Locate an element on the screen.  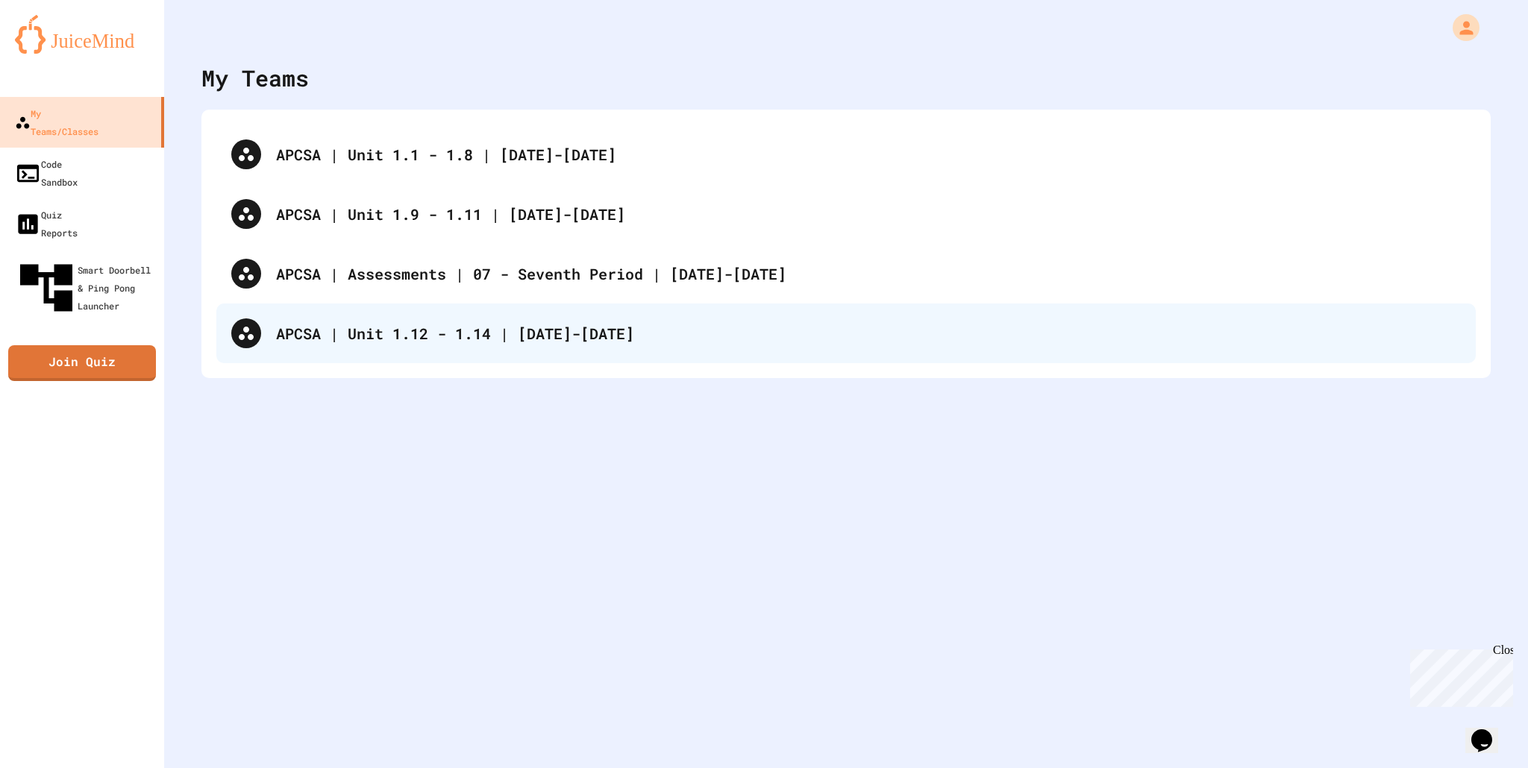
div: My Teams/Classes is located at coordinates (57, 122).